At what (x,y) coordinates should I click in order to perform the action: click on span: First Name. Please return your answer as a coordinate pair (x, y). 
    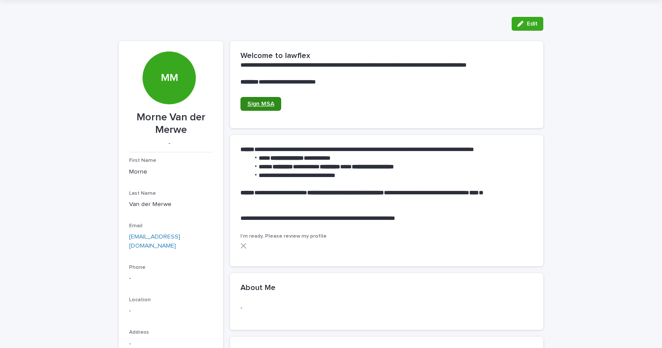
    Looking at the image, I should click on (143, 161).